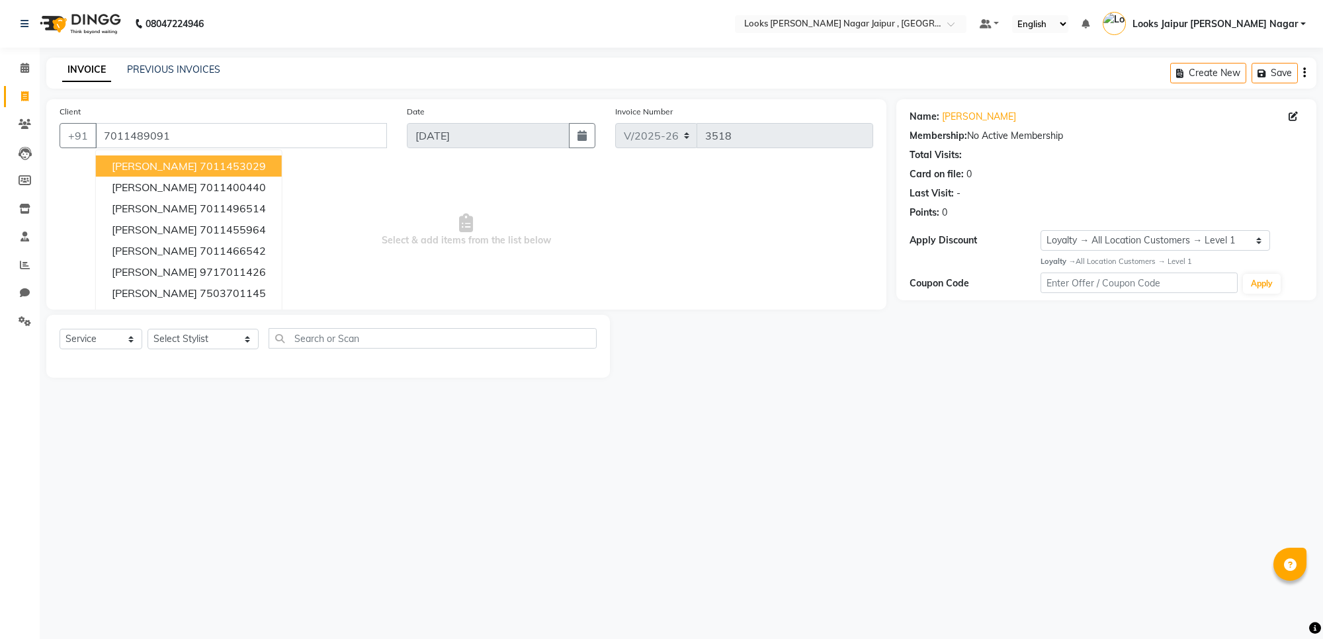  What do you see at coordinates (233, 208) in the screenshot?
I see `ngb-highlight: 7011496514` at bounding box center [233, 208].